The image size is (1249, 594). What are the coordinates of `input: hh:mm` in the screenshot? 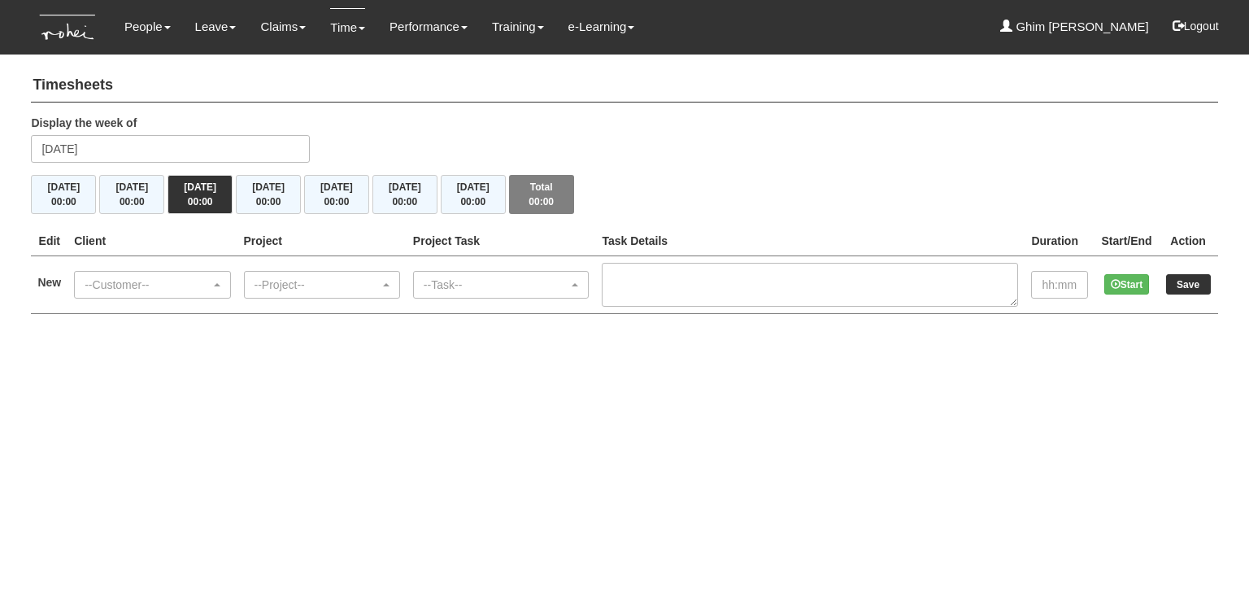 It's located at (1060, 285).